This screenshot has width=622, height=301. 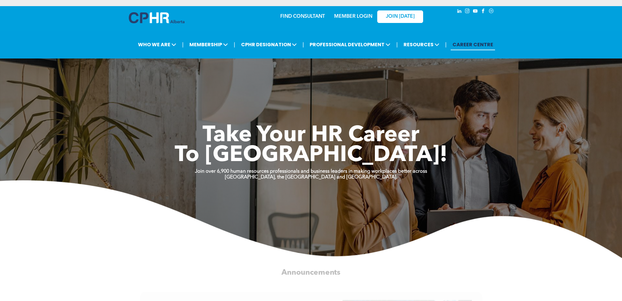 What do you see at coordinates (475, 12) in the screenshot?
I see `a: youtube` at bounding box center [475, 12].